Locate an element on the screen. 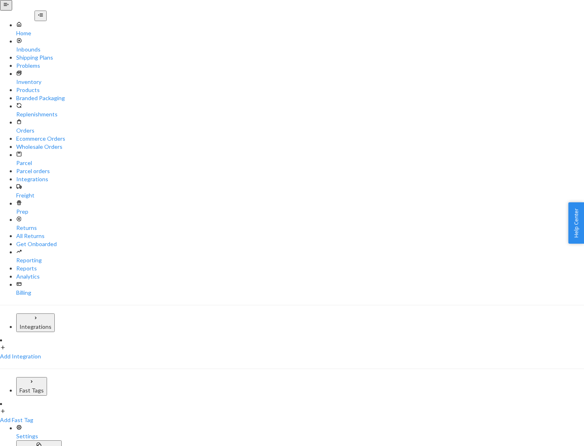 Image resolution: width=584 pixels, height=446 pixels. a: Billing is located at coordinates (300, 289).